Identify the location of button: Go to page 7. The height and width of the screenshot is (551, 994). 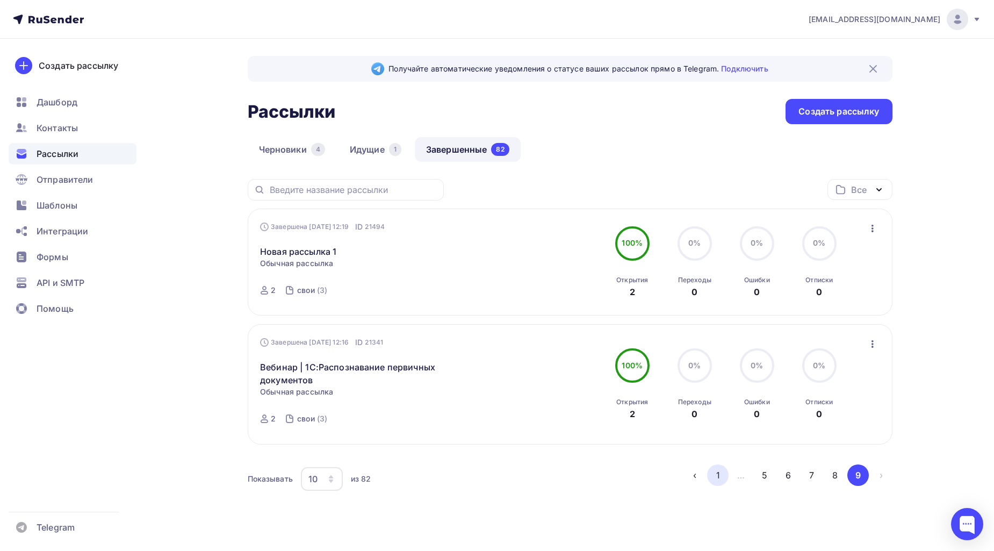
(812, 475).